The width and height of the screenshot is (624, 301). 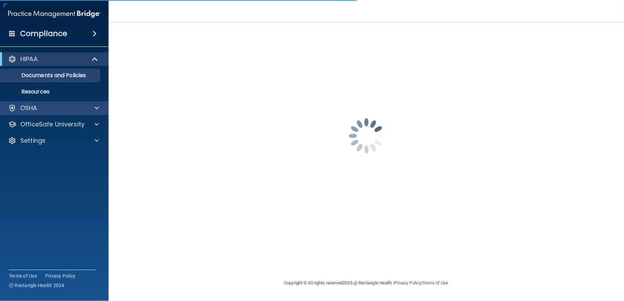 I want to click on p: OSHA, so click(x=29, y=108).